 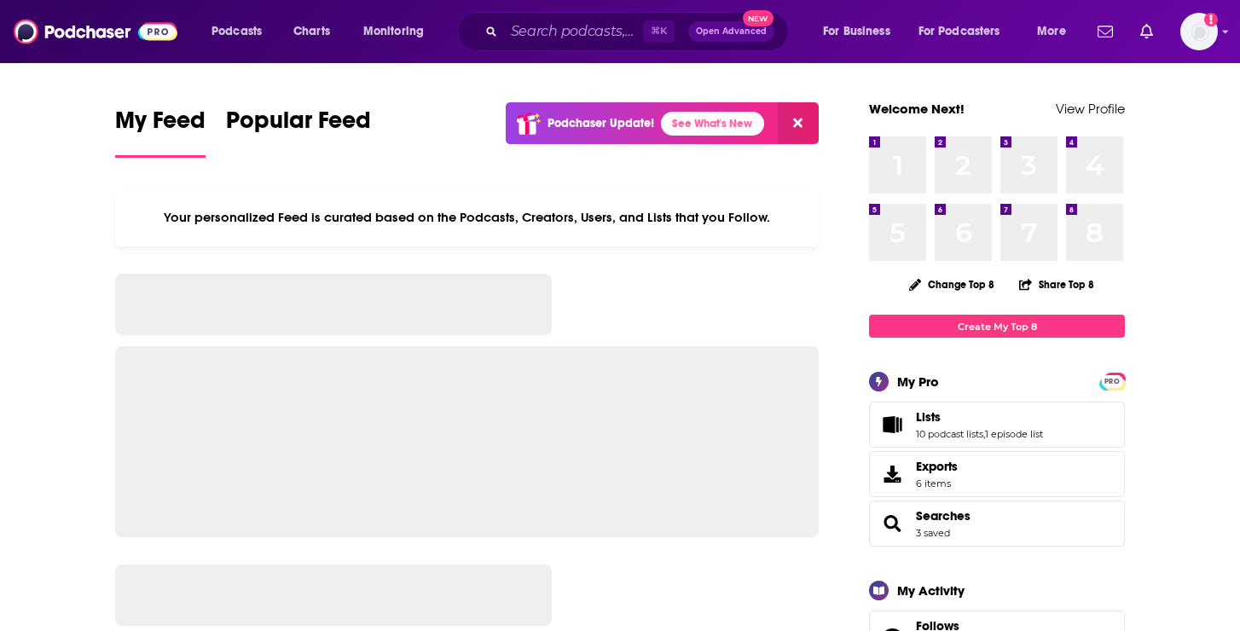 I want to click on a: 10 podcast lists, so click(x=949, y=434).